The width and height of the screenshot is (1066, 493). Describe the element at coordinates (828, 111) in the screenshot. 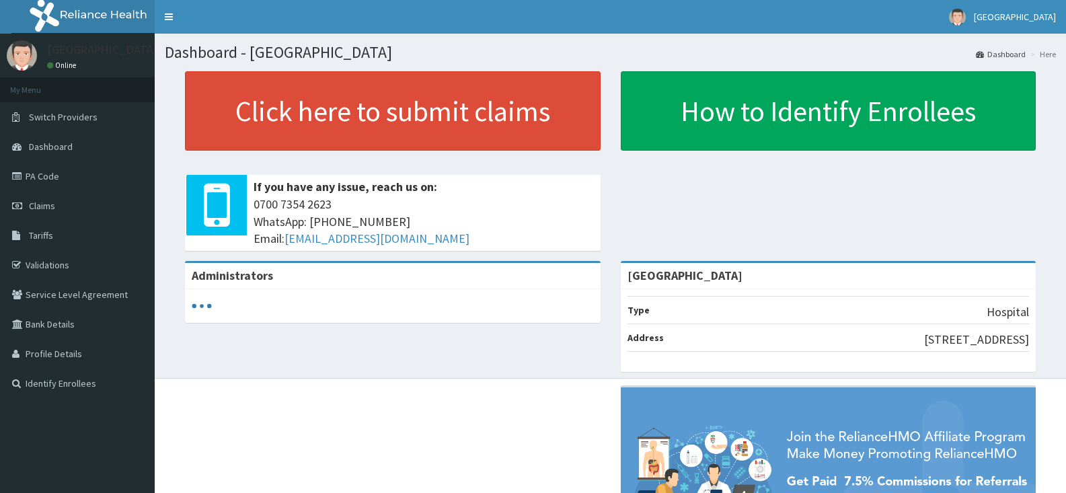

I see `a: How to Identify Enrollees` at that location.